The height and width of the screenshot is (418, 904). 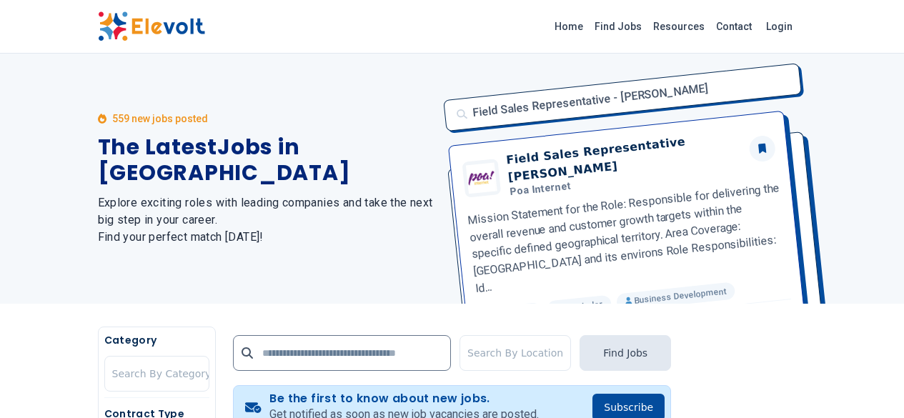 I want to click on p: 559 new jobs posted, so click(x=160, y=119).